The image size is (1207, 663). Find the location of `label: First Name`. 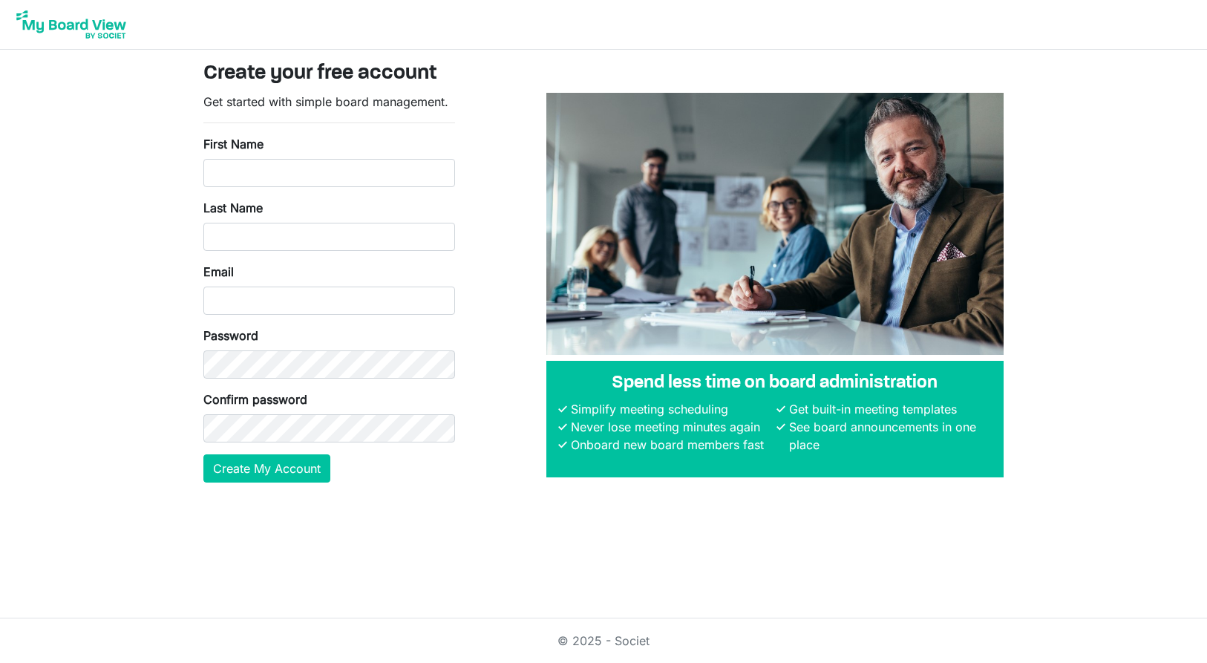

label: First Name is located at coordinates (233, 144).